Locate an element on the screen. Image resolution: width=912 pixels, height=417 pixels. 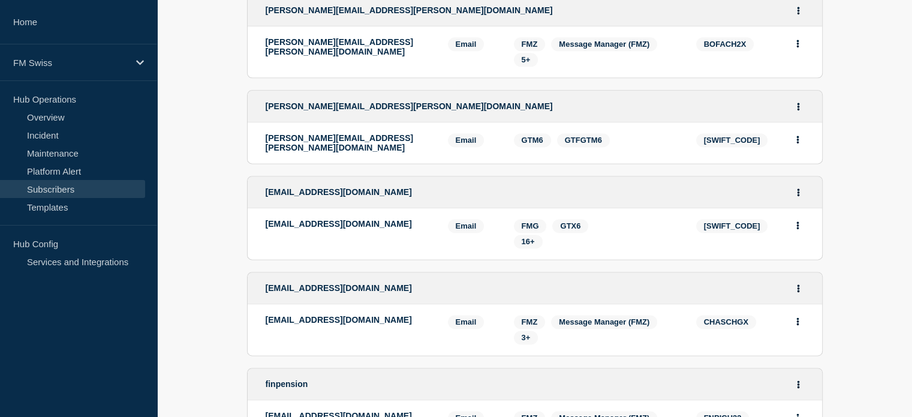
span: FMG is located at coordinates (530, 225).